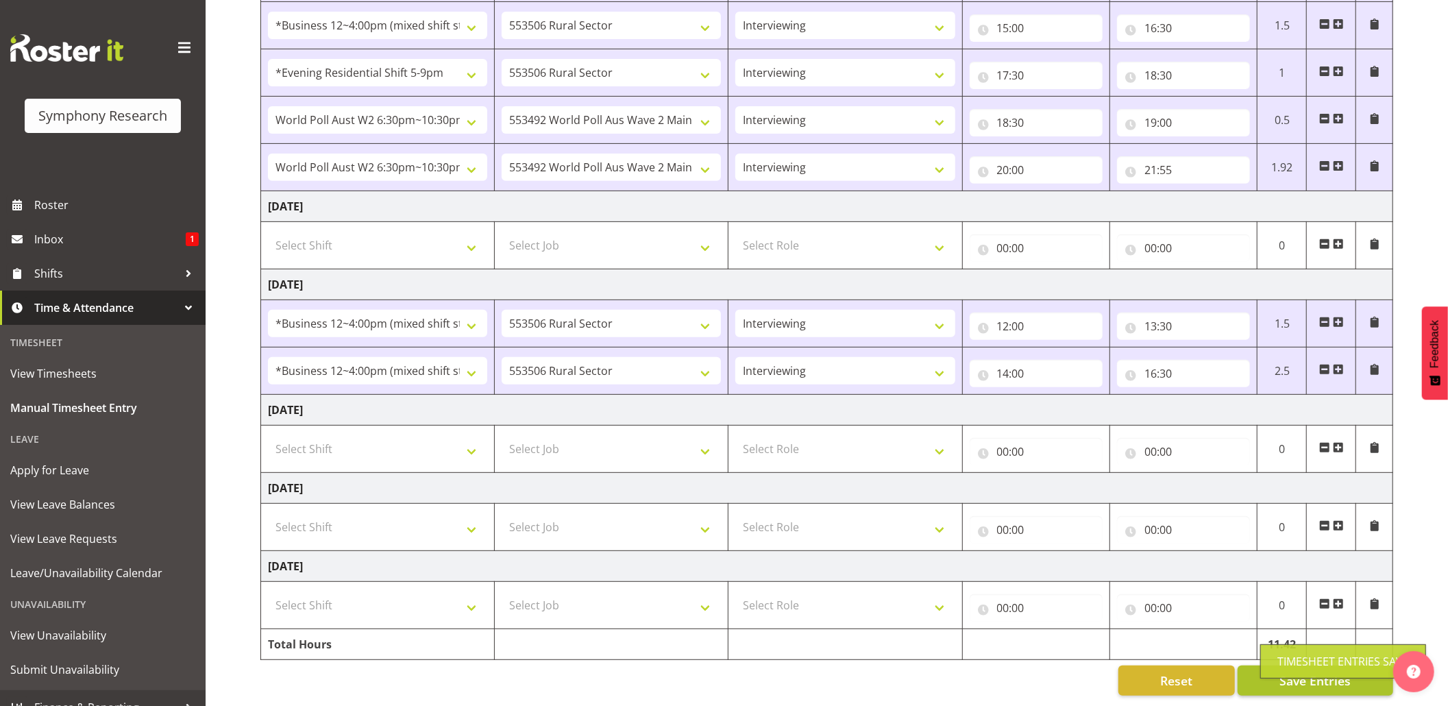 This screenshot has height=706, width=1448. Describe the element at coordinates (103, 539) in the screenshot. I see `a: View Leave Requests` at that location.